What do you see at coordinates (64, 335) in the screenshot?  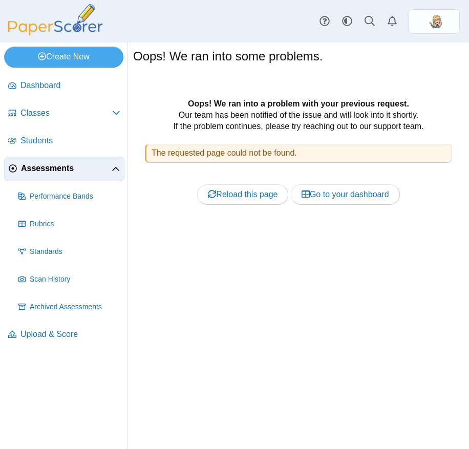 I see `a: Upload & Score` at bounding box center [64, 335].